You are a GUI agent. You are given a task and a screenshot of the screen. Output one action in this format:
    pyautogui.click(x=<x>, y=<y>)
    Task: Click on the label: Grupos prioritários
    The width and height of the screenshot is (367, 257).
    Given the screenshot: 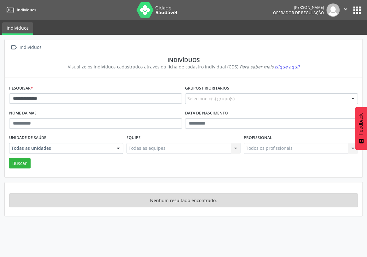 What is the action you would take?
    pyautogui.click(x=207, y=88)
    